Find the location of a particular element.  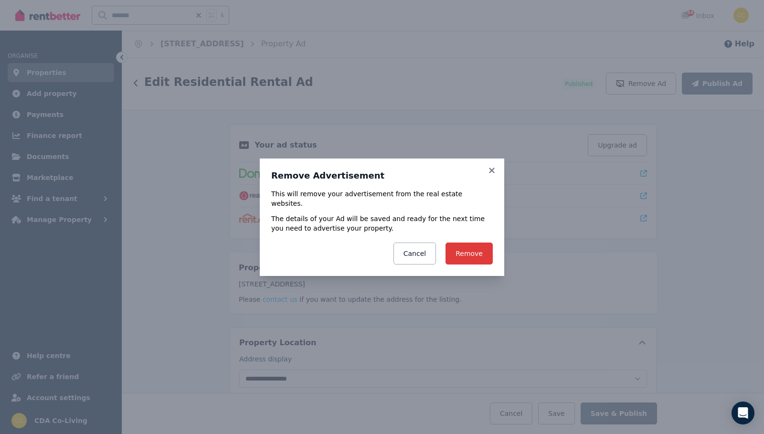

button: Cancel is located at coordinates (414, 253).